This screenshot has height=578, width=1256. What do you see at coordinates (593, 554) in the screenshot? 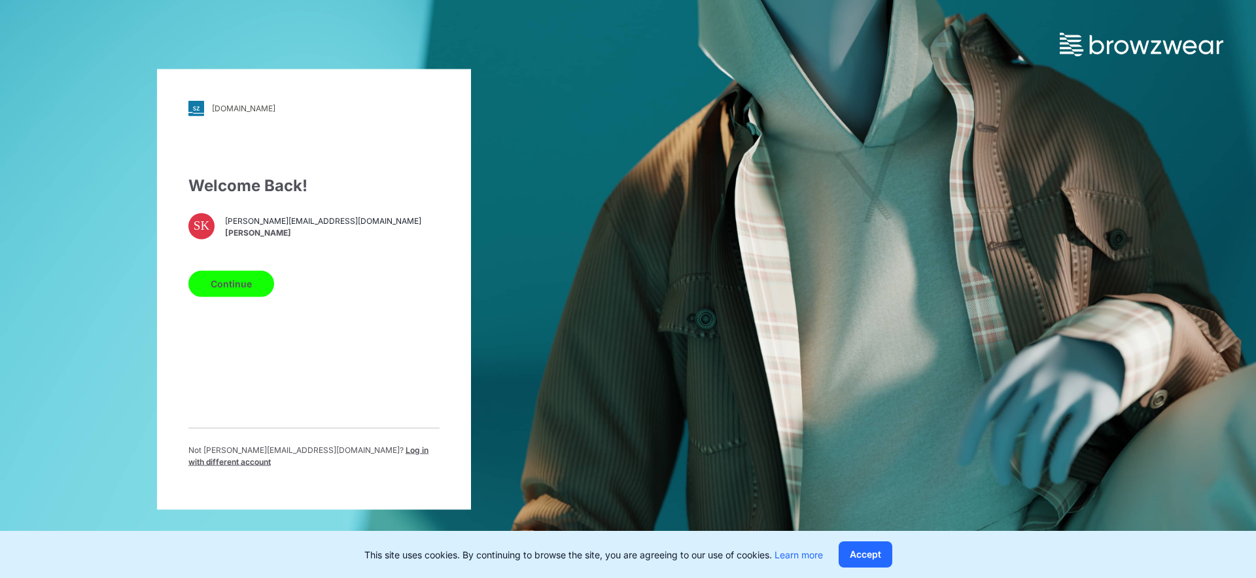
I see `p: This site uses cookies. By continuing to browse the site, you are agreeing to our use of cookies.` at bounding box center [593, 554].